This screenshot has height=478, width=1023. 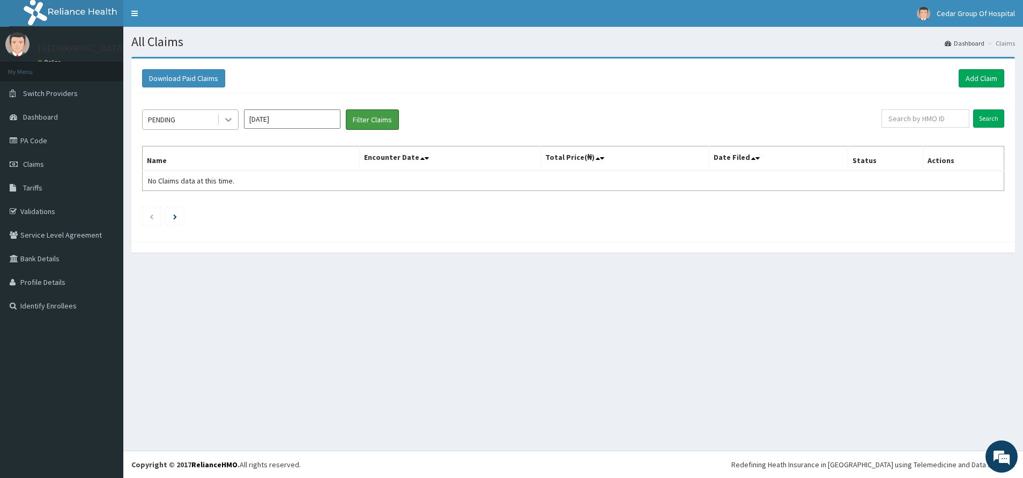 What do you see at coordinates (925, 118) in the screenshot?
I see `input: Search by HMO ID` at bounding box center [925, 118].